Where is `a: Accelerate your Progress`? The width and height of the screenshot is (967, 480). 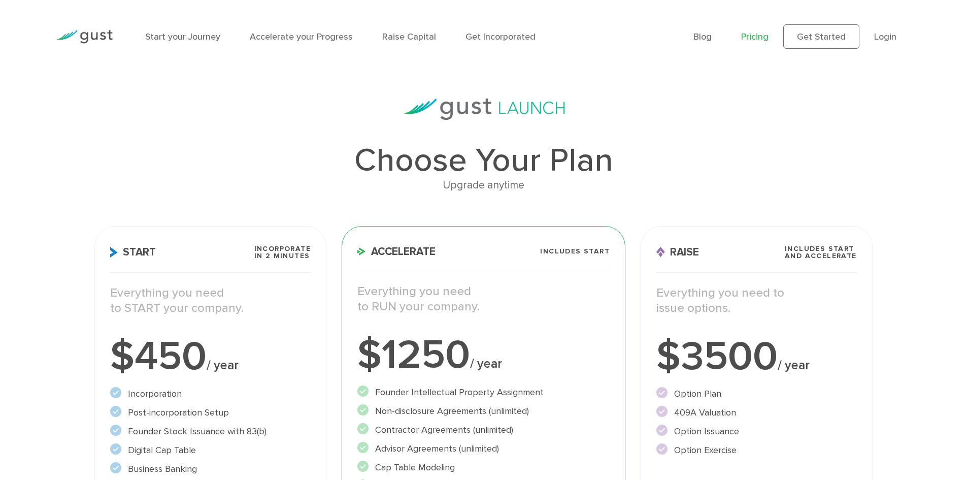 a: Accelerate your Progress is located at coordinates (301, 37).